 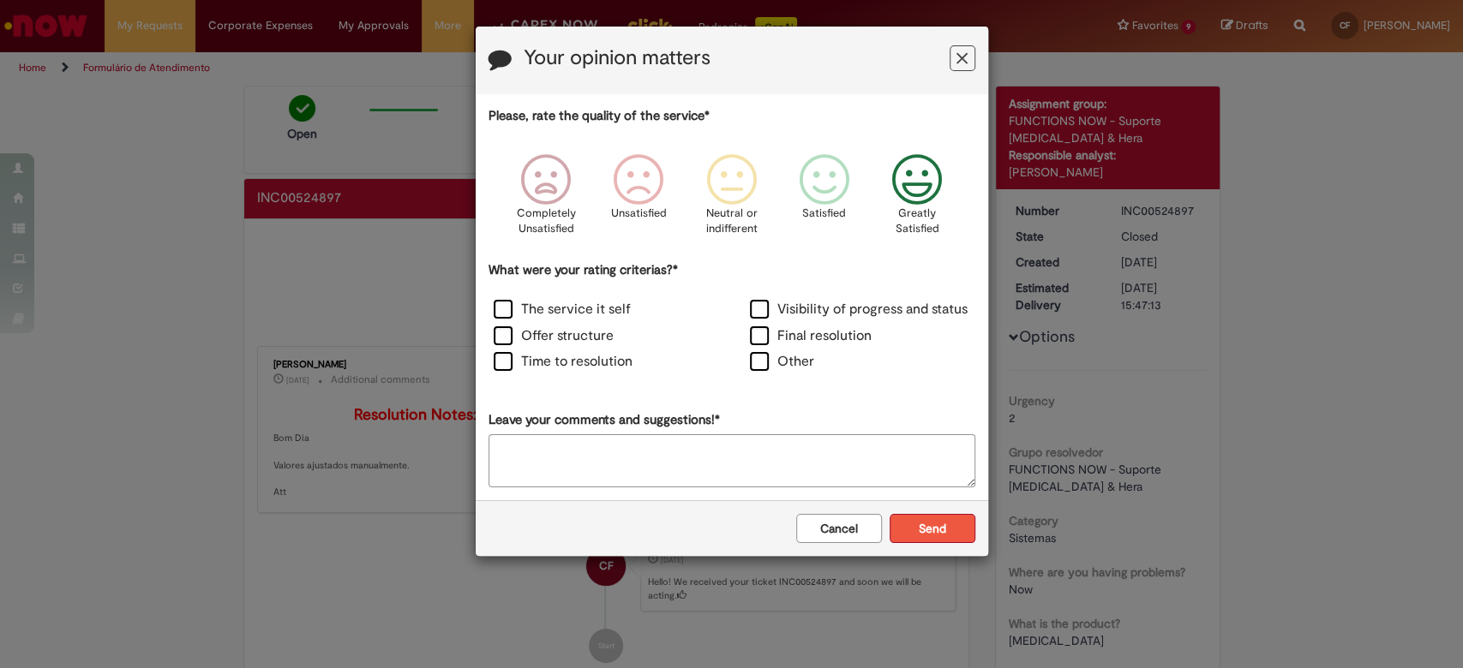 What do you see at coordinates (917, 200) in the screenshot?
I see `div: Greatly Satisfied` at bounding box center [917, 200].